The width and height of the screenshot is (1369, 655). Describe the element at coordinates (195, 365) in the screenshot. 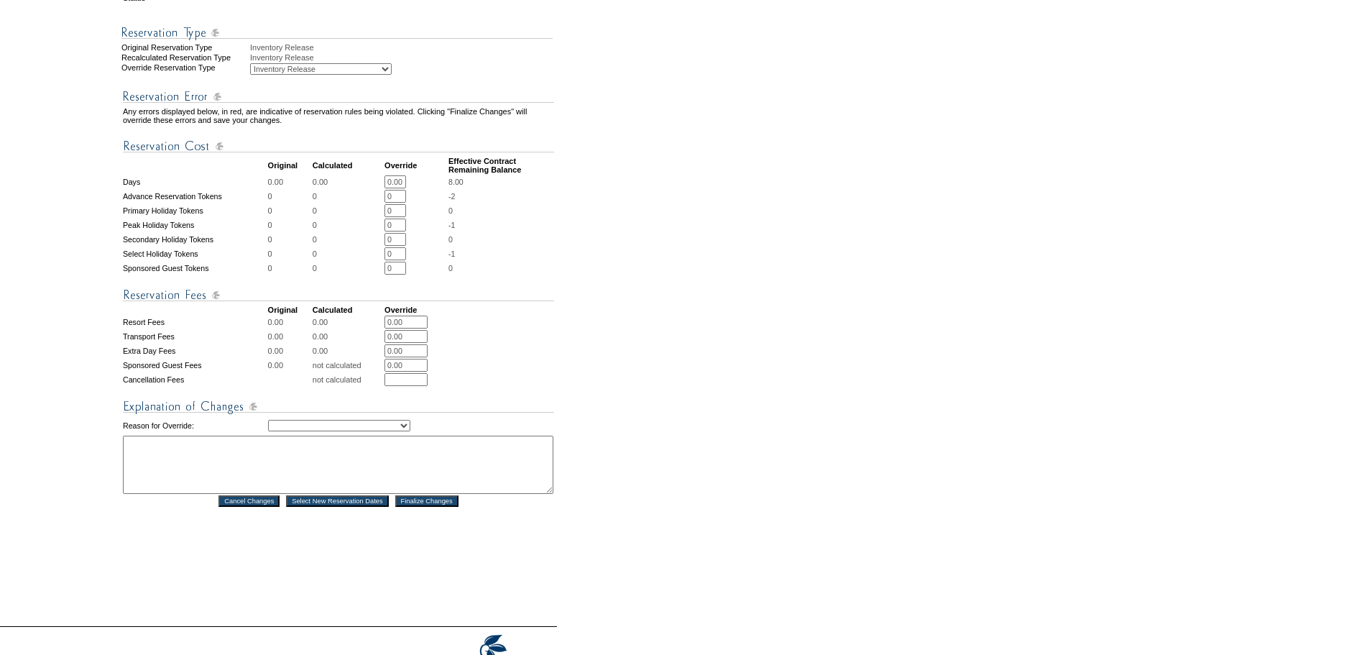

I see `td: Sponsored Guest Fees` at that location.